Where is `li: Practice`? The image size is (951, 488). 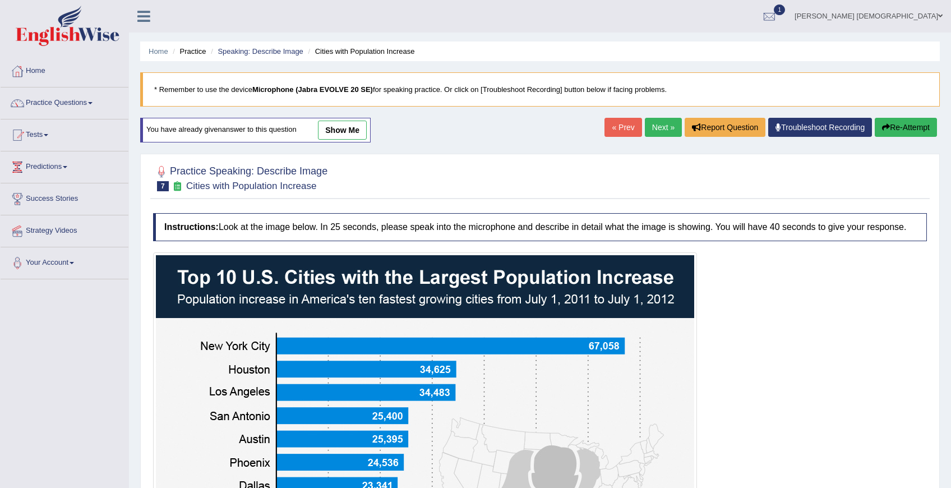
li: Practice is located at coordinates (188, 51).